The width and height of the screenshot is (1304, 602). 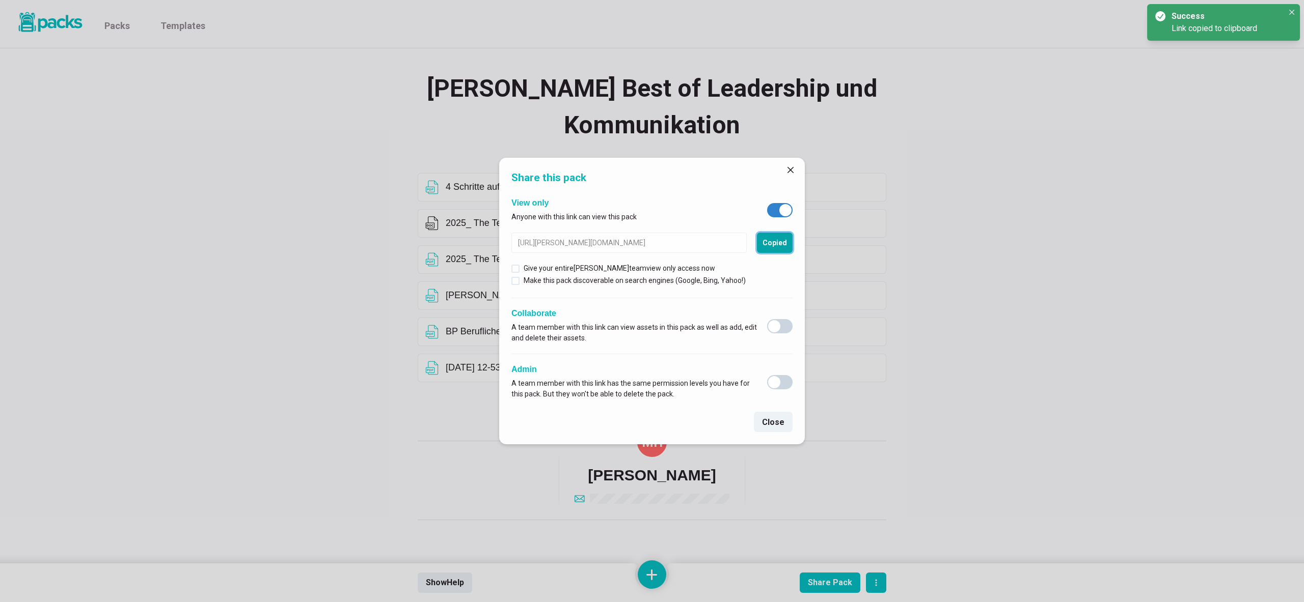 What do you see at coordinates (574, 217) in the screenshot?
I see `p: Anyone with this link can view this pack` at bounding box center [574, 217].